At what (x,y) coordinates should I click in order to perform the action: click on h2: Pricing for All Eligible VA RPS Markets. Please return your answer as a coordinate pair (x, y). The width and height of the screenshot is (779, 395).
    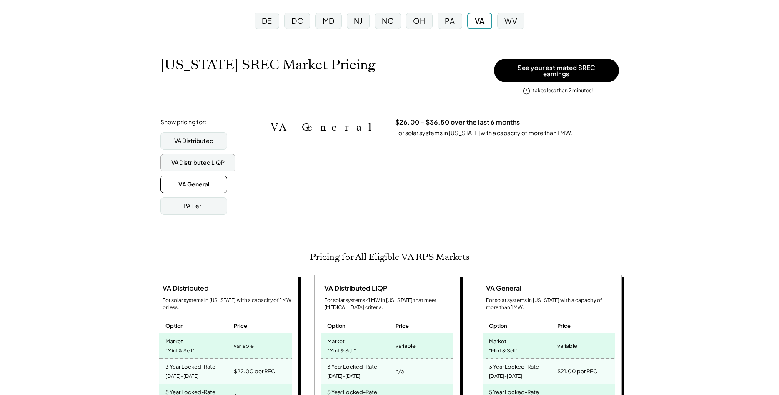
    Looking at the image, I should click on (390, 257).